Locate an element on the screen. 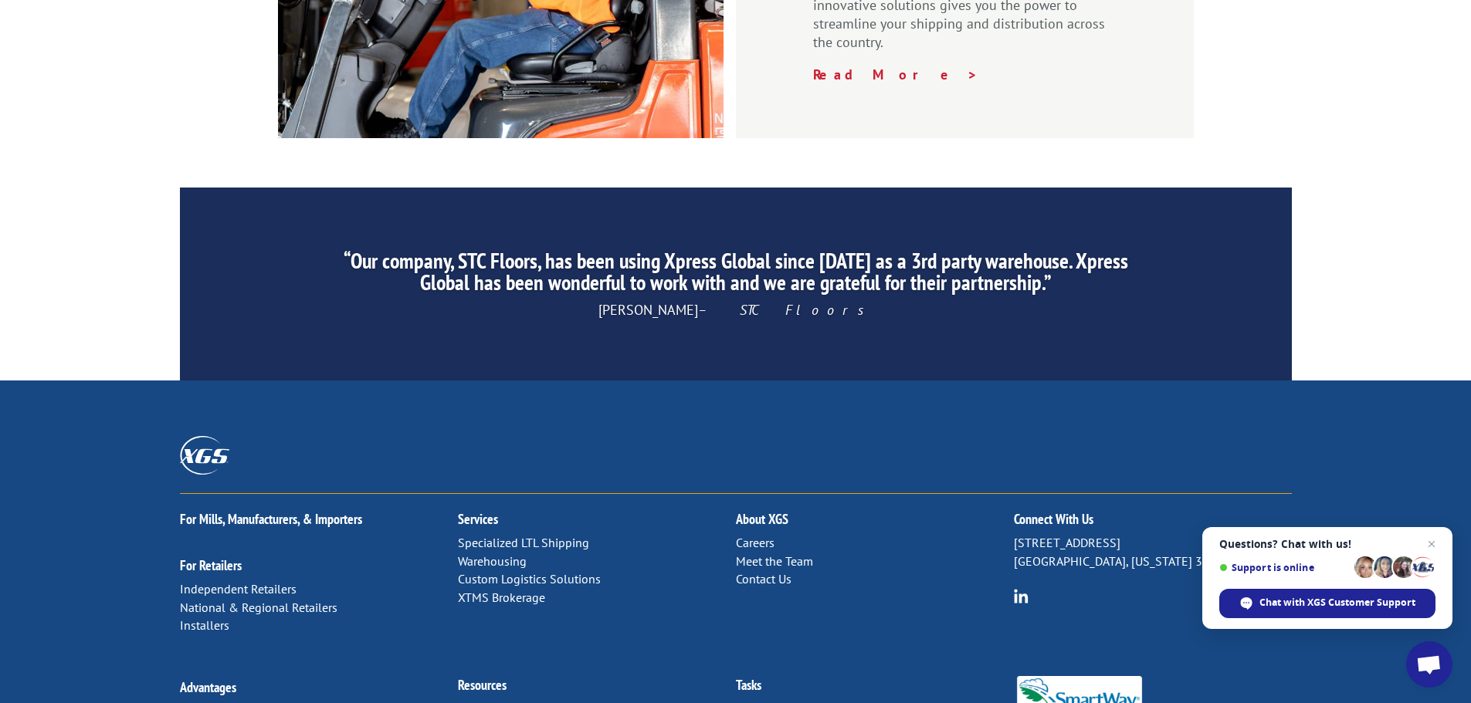 The height and width of the screenshot is (703, 1471). a: Specialized LTL Shipping is located at coordinates (524, 543).